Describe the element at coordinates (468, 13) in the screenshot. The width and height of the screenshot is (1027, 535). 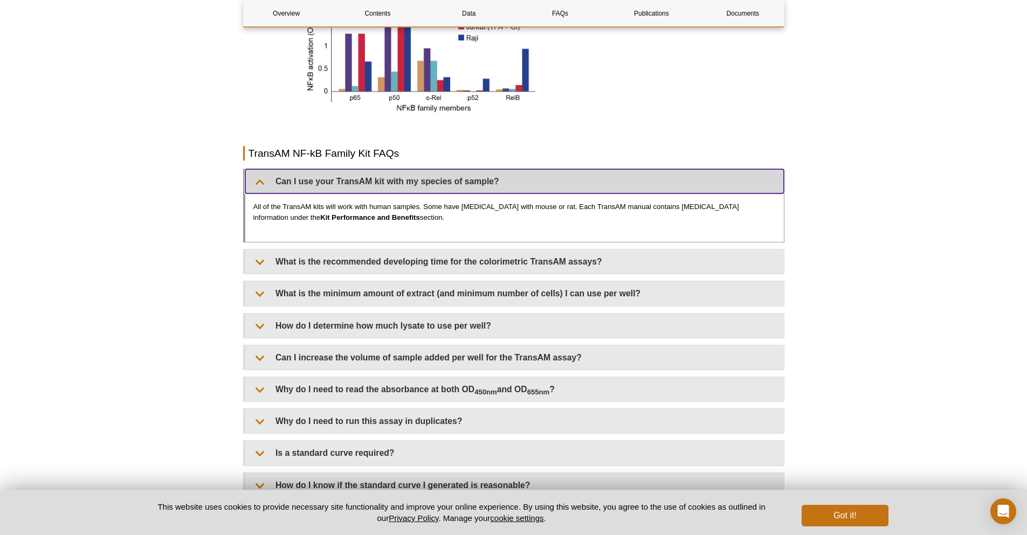
I see `a: Data` at that location.